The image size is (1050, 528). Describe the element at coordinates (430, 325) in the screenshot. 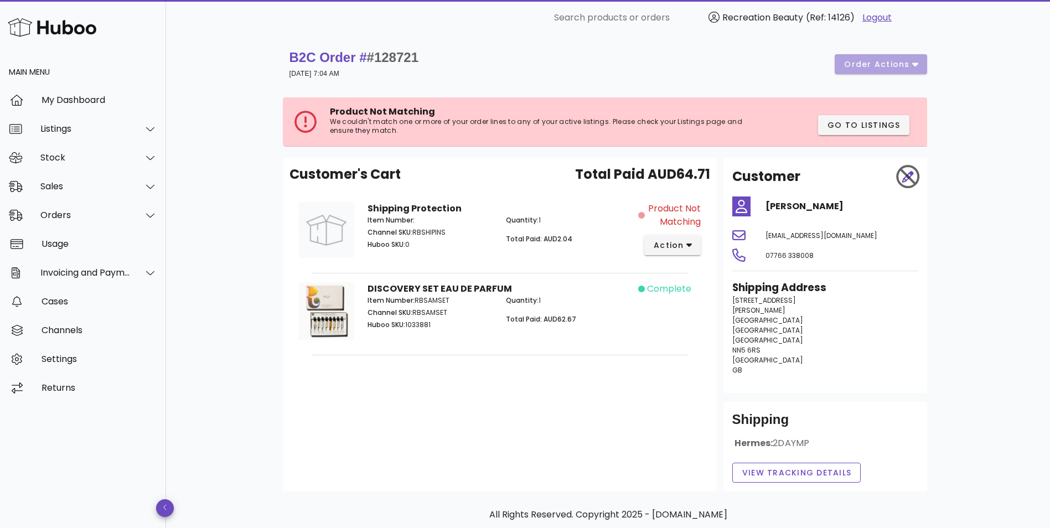

I see `p: 1033881` at that location.